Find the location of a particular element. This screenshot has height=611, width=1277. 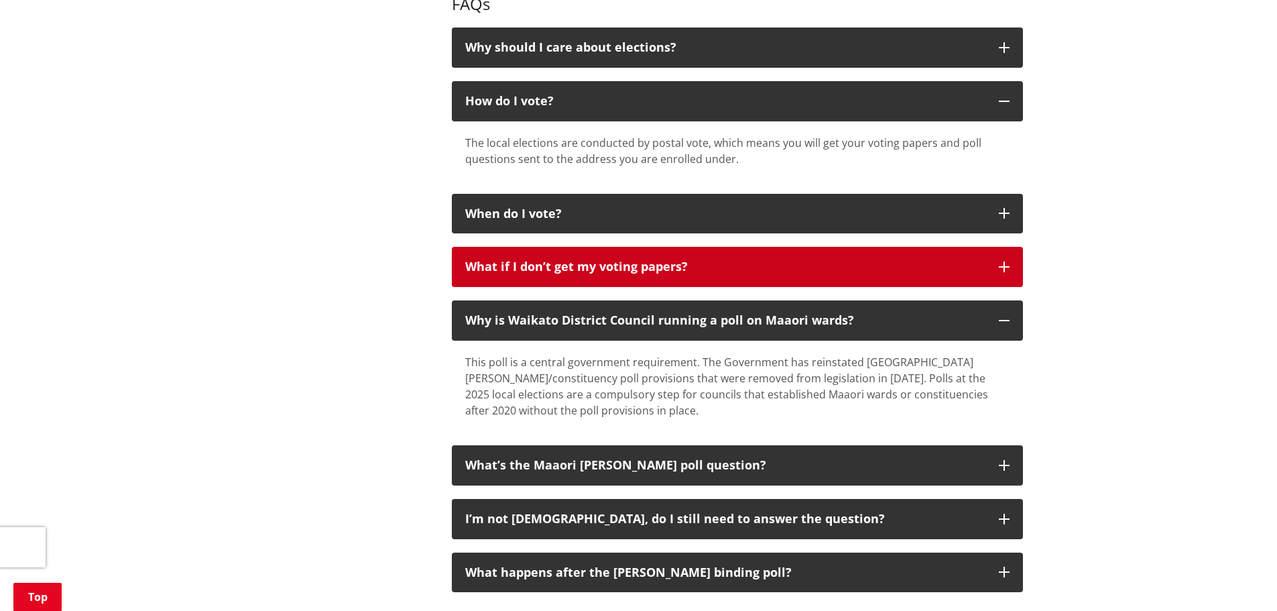

div: The local elections are conducted by postal vote, which means you will get your voting papers and... is located at coordinates (738, 151).